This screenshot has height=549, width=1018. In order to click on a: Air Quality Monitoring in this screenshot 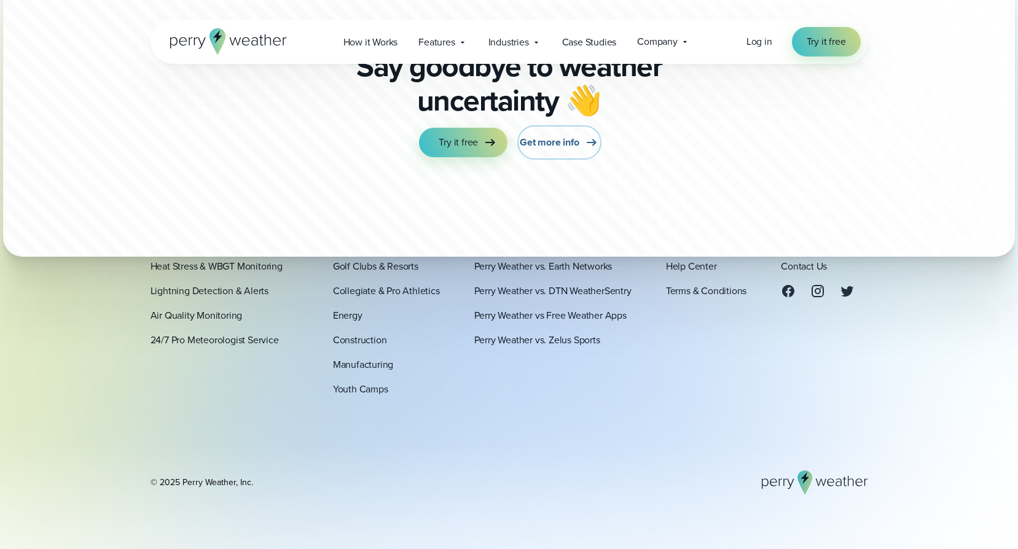, I will do `click(197, 316)`.